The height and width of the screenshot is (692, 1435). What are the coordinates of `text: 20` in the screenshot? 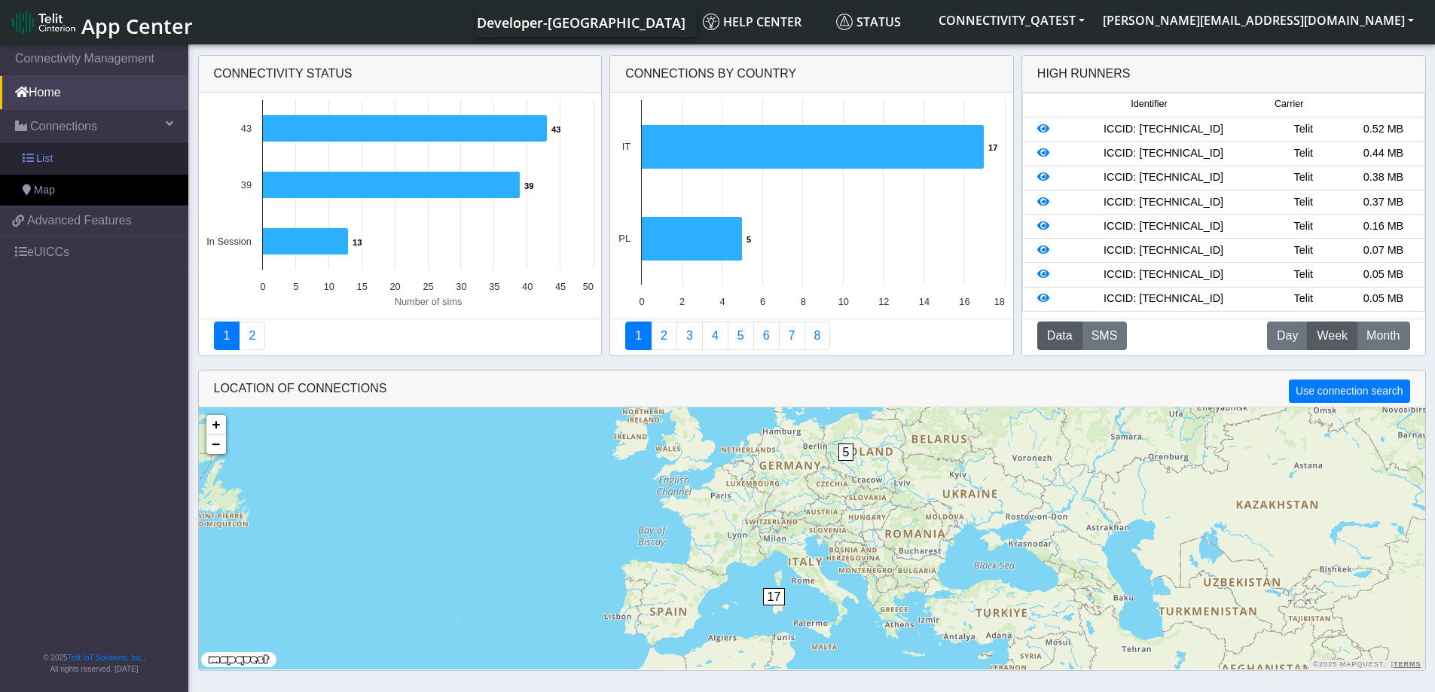 It's located at (395, 286).